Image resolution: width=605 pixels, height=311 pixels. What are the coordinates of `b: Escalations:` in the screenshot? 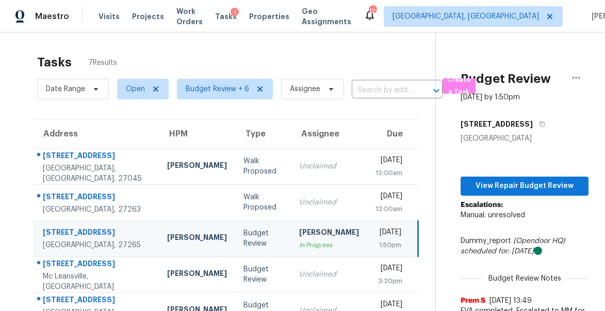 It's located at (481, 205).